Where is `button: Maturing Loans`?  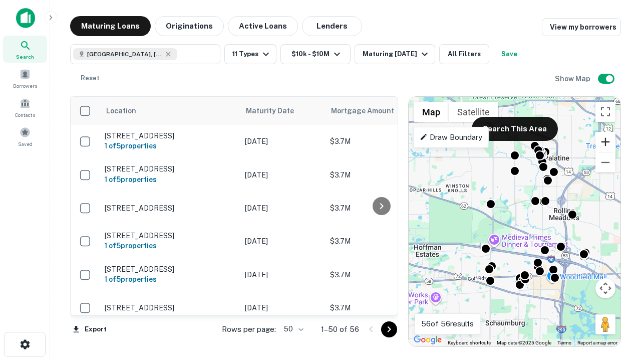
button: Maturing Loans is located at coordinates (110, 26).